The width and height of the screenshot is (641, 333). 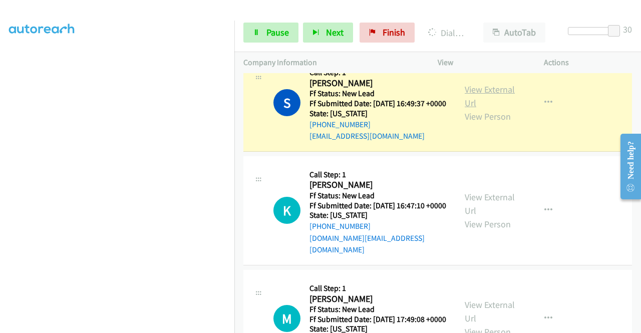 I want to click on a: Pause, so click(x=271, y=33).